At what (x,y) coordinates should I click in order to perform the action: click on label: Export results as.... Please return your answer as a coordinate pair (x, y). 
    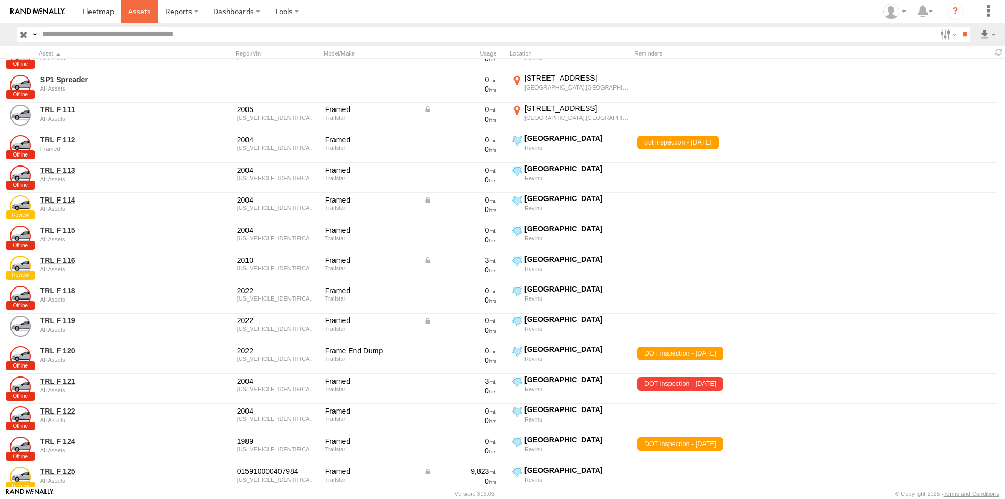
    Looking at the image, I should click on (988, 34).